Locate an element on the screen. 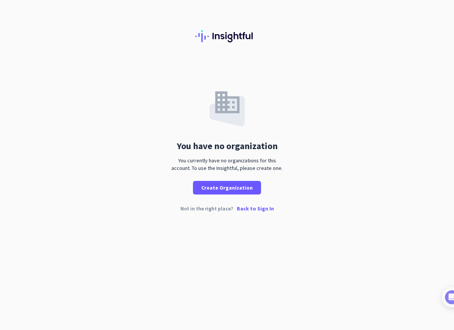  div: You currently have no organizations for this account. To use the Insightful, please create one. is located at coordinates (227, 164).